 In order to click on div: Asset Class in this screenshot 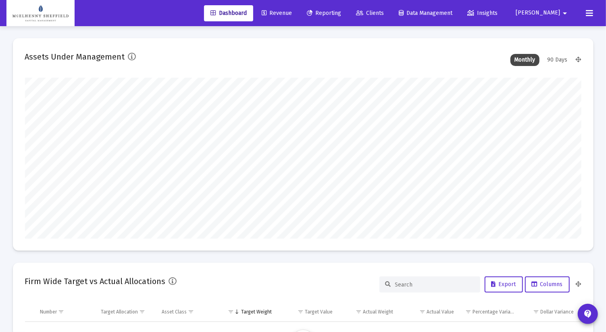, I will do `click(174, 312)`.